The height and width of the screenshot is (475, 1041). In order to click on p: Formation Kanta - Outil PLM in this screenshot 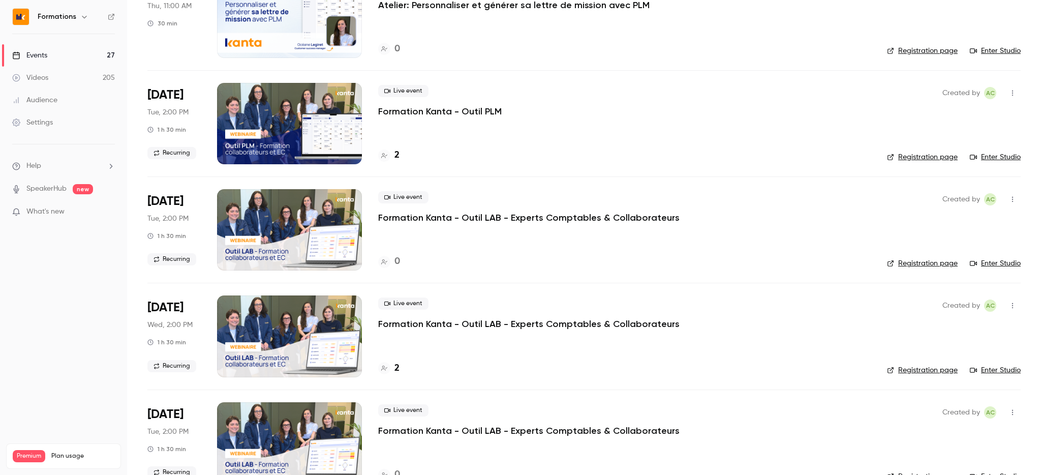, I will do `click(440, 111)`.